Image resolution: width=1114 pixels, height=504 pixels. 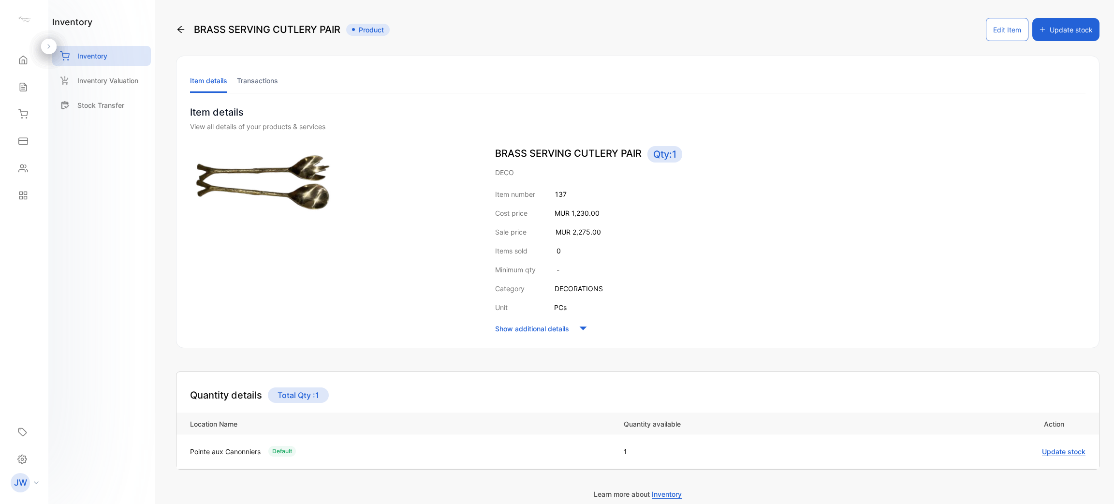 I want to click on p: Action, so click(x=976, y=423).